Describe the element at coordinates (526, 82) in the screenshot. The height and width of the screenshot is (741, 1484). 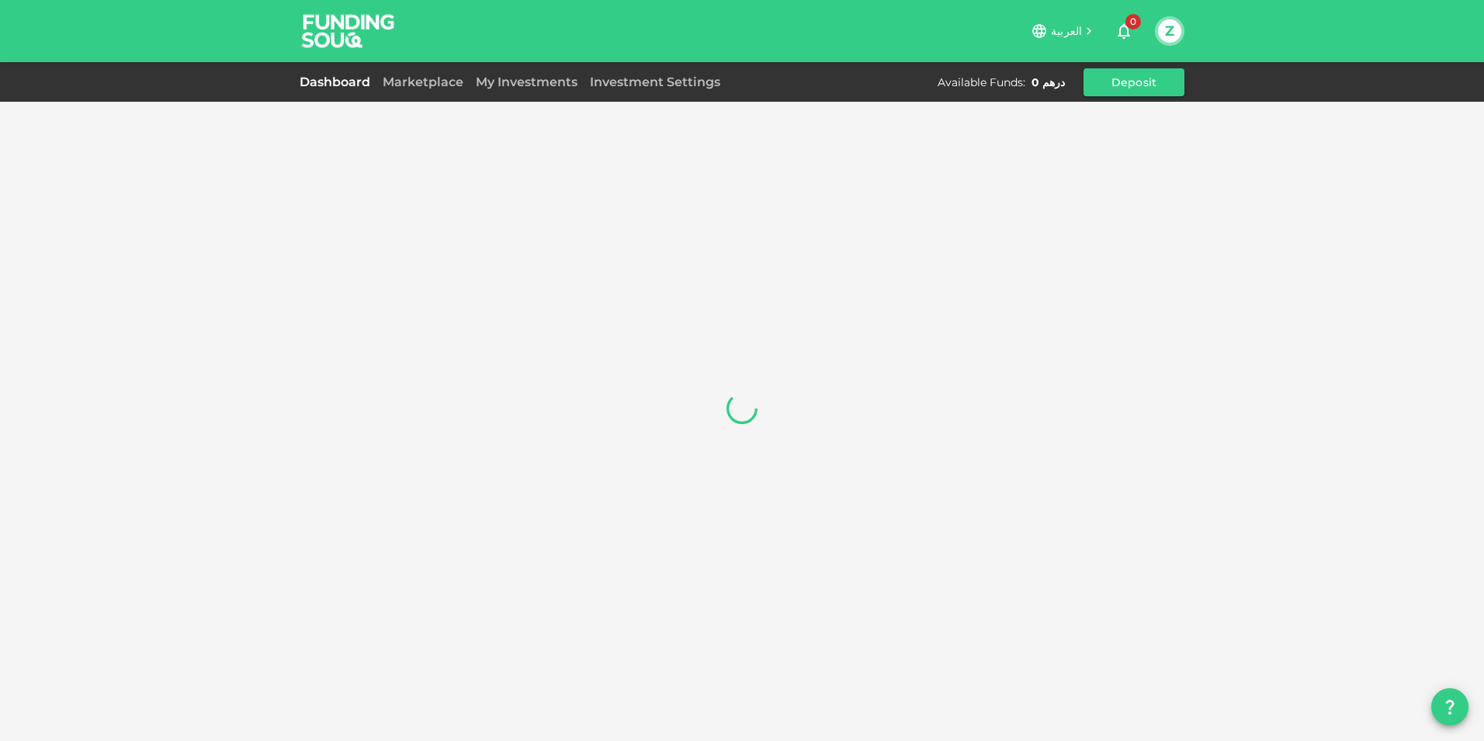
I see `a: My Investments` at that location.